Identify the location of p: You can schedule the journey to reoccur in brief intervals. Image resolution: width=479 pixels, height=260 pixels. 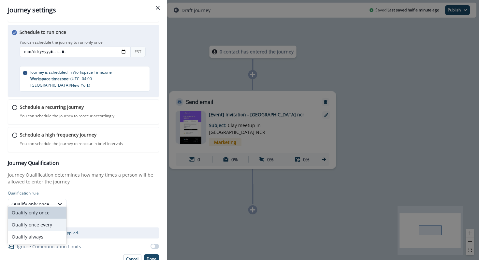
(71, 144).